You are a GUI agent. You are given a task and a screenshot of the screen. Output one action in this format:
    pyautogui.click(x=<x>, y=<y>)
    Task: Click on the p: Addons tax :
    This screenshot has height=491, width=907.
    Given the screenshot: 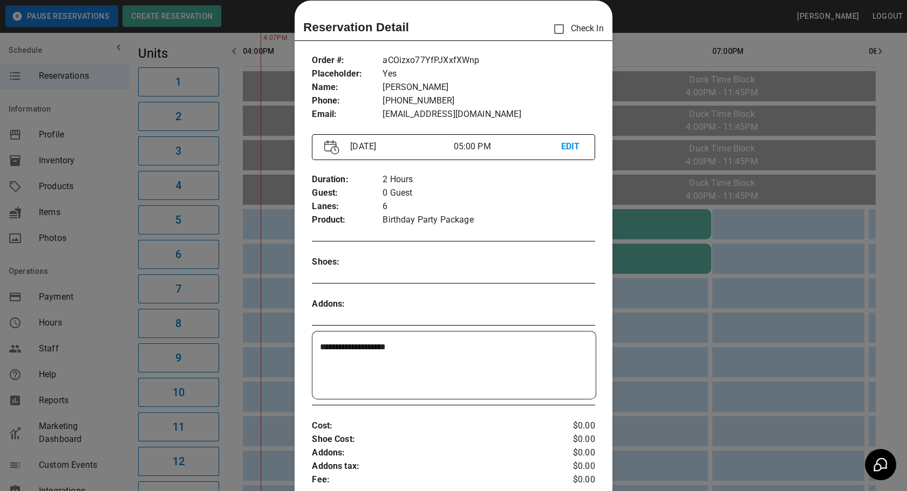 What is the action you would take?
    pyautogui.click(x=429, y=467)
    